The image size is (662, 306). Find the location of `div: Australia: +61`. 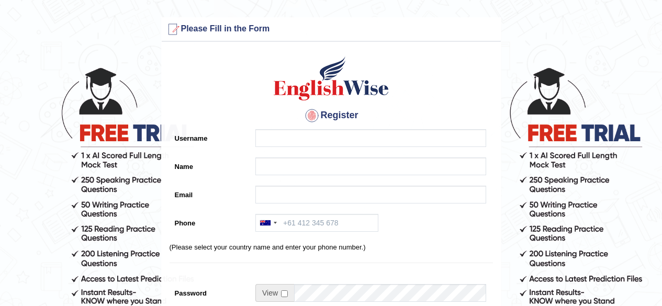

div: Australia: +61 is located at coordinates (268, 223).